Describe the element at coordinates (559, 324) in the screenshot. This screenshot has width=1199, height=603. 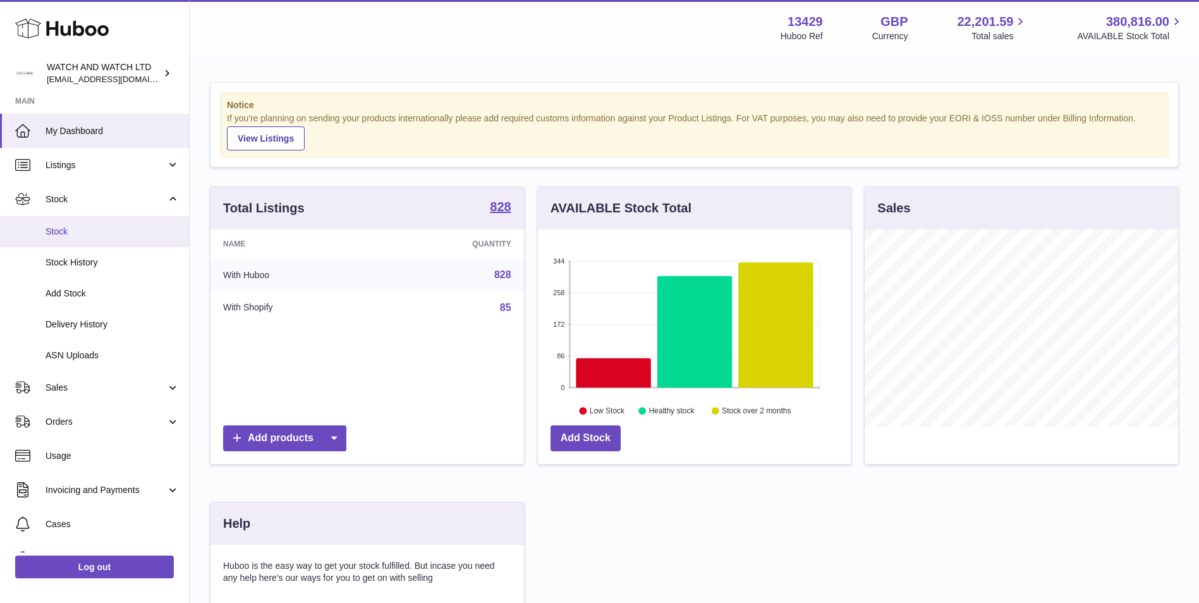
I see `text: 172` at that location.